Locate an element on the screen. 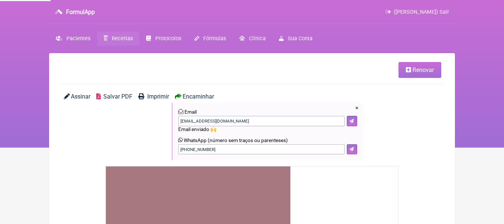 Image resolution: width=504 pixels, height=224 pixels. span: Renovar is located at coordinates (423, 70).